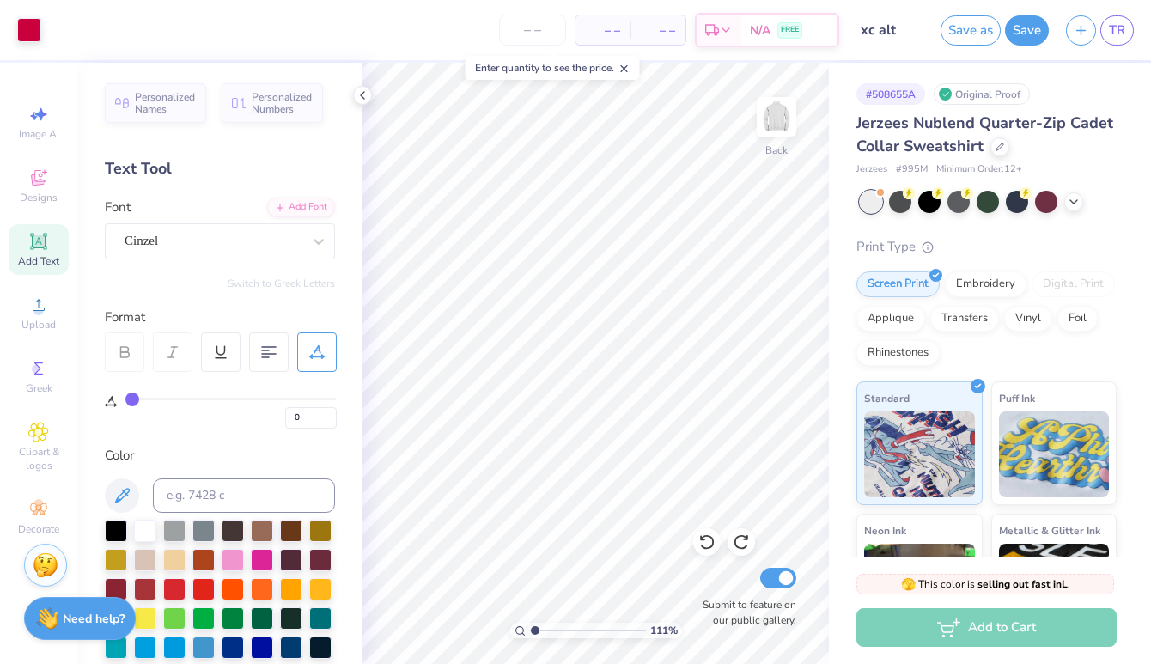  I want to click on div: Transfers, so click(965, 319).